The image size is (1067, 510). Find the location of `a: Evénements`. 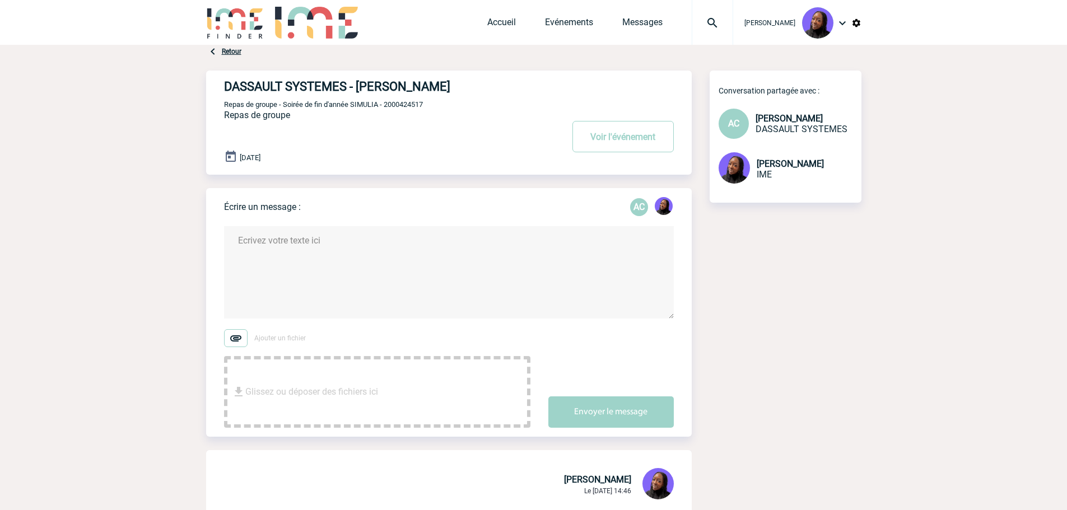

a: Evénements is located at coordinates (569, 25).